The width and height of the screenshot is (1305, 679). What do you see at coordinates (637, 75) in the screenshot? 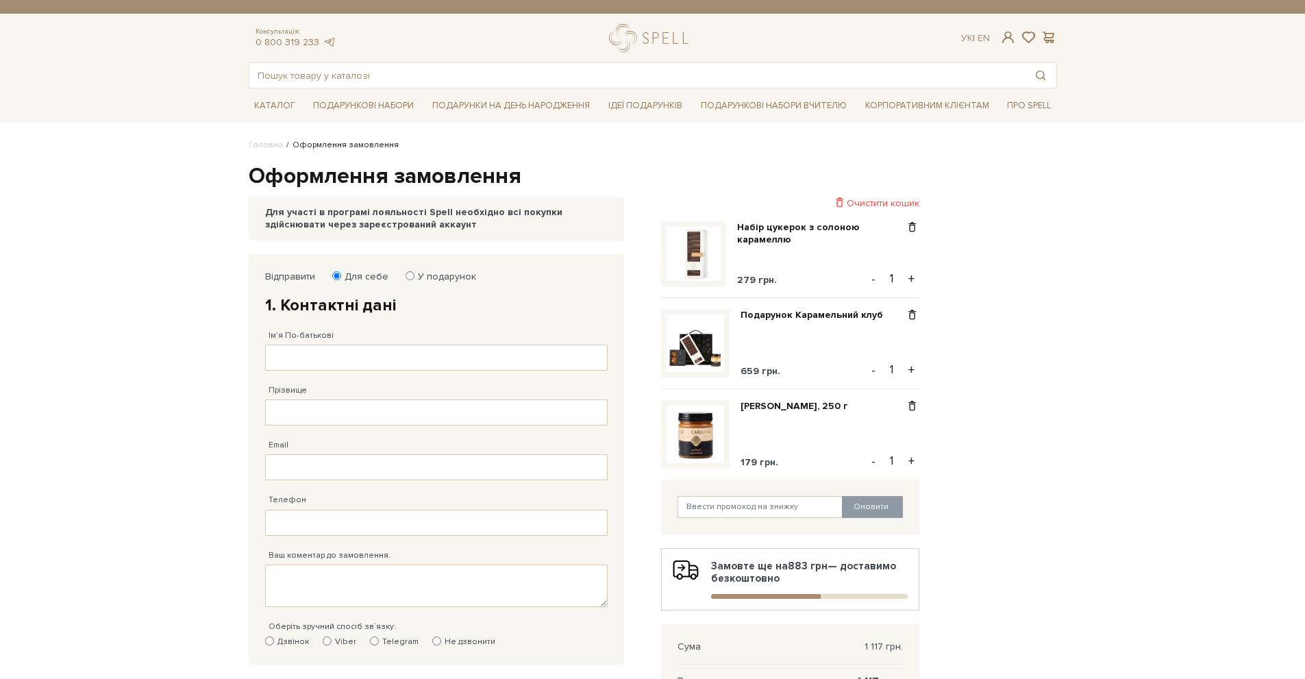
I see `input: Пошук товару у каталозі` at bounding box center [637, 75].